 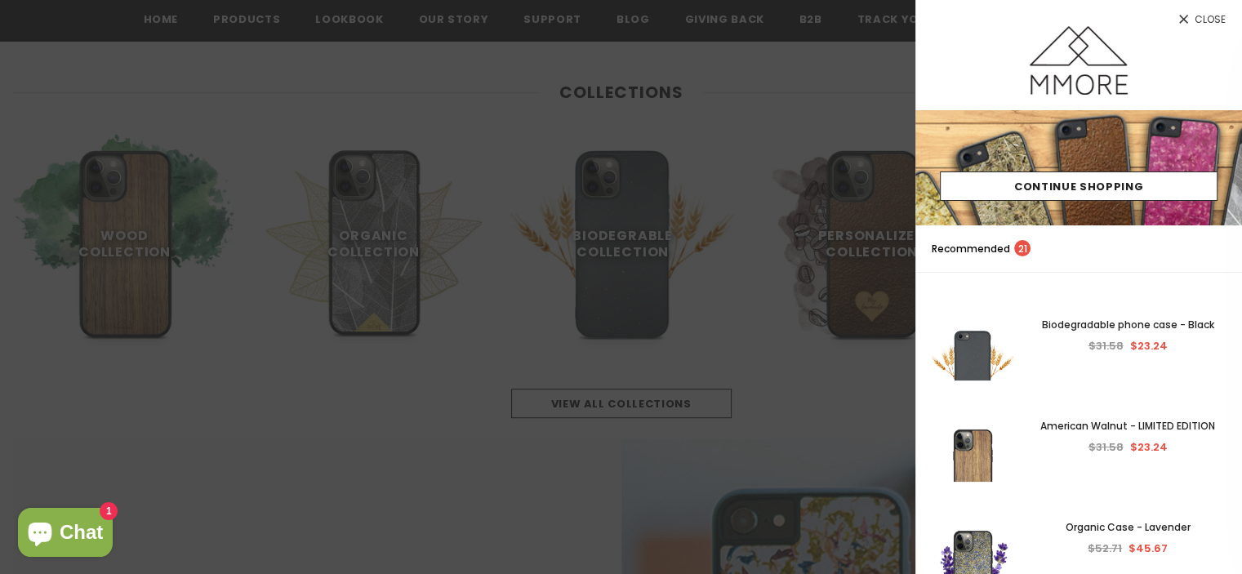 I want to click on a: search, so click(x=1217, y=249).